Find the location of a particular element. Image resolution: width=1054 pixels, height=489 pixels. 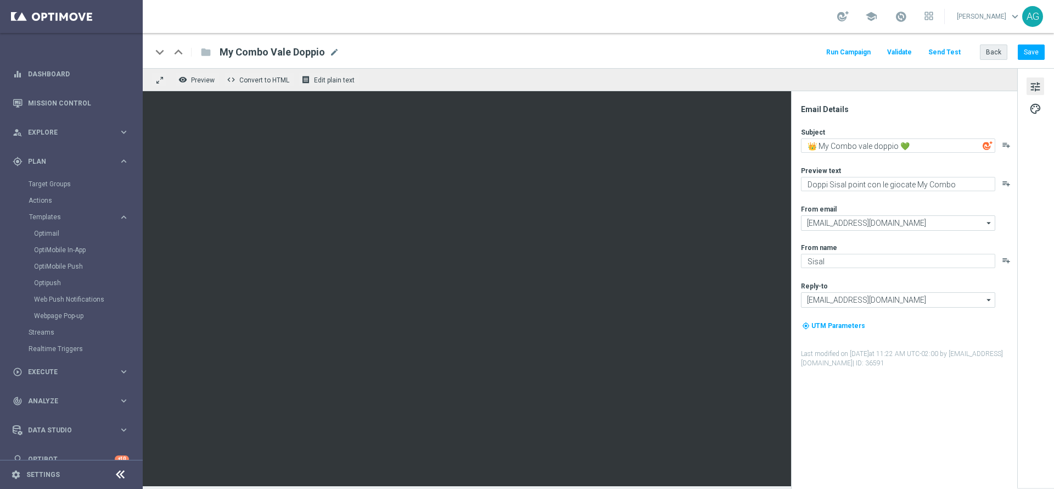

a: Settings is located at coordinates (43, 474).